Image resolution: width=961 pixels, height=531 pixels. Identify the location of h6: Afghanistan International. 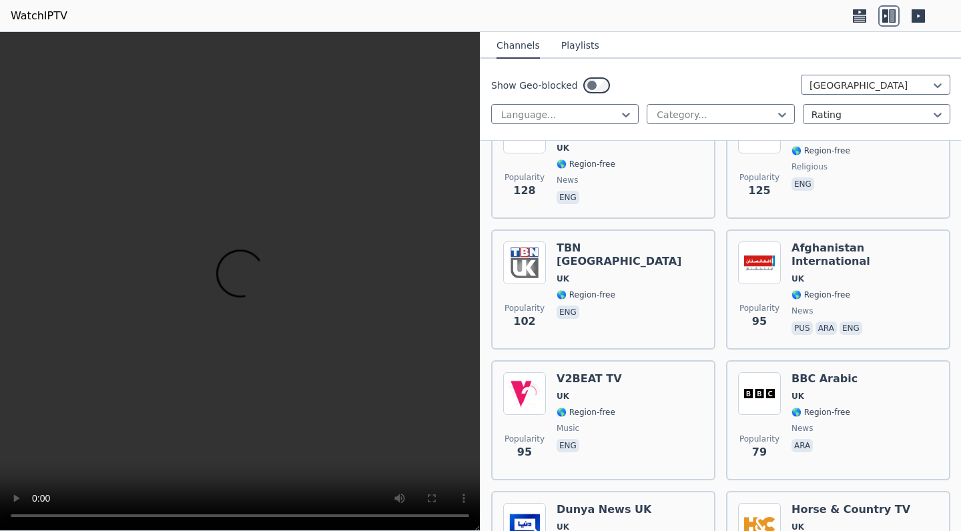
(865, 255).